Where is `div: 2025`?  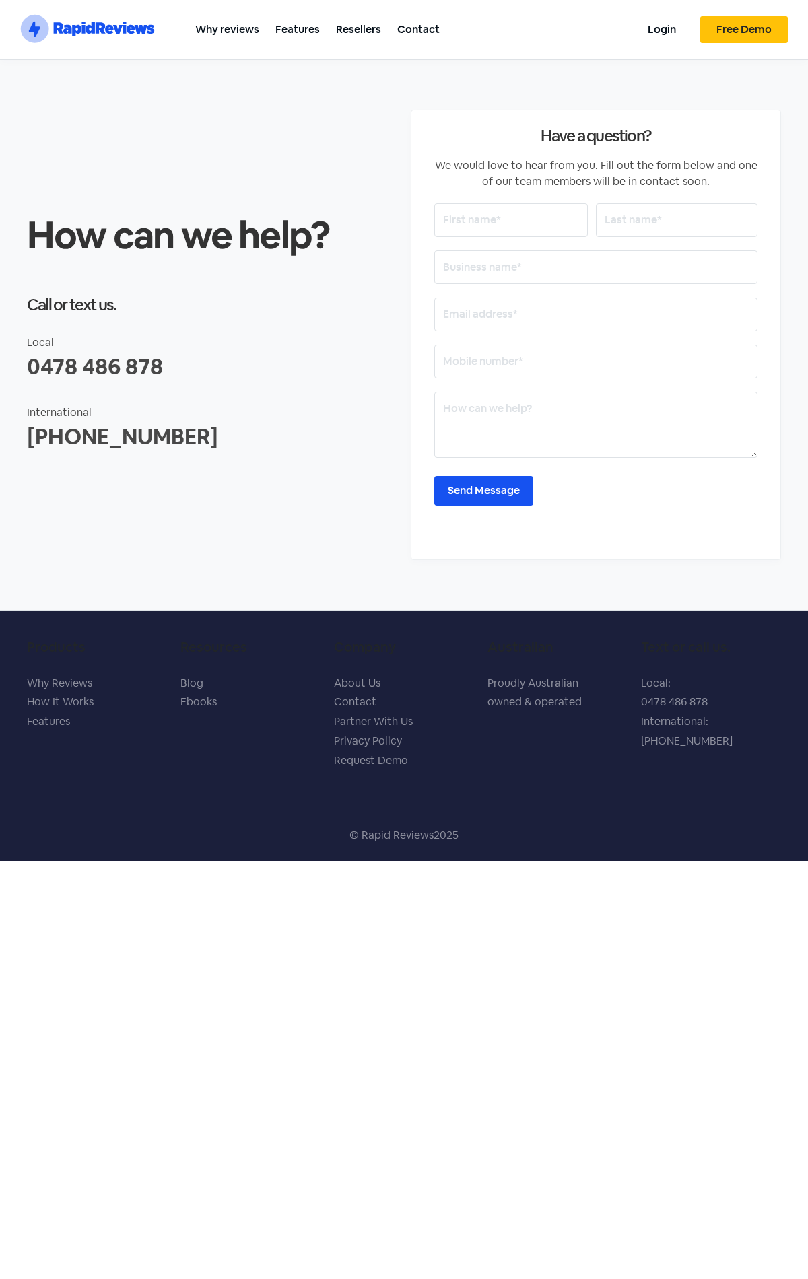 div: 2025 is located at coordinates (446, 835).